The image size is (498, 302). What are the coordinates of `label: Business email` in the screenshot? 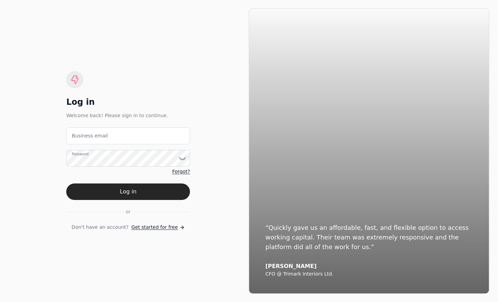 It's located at (90, 136).